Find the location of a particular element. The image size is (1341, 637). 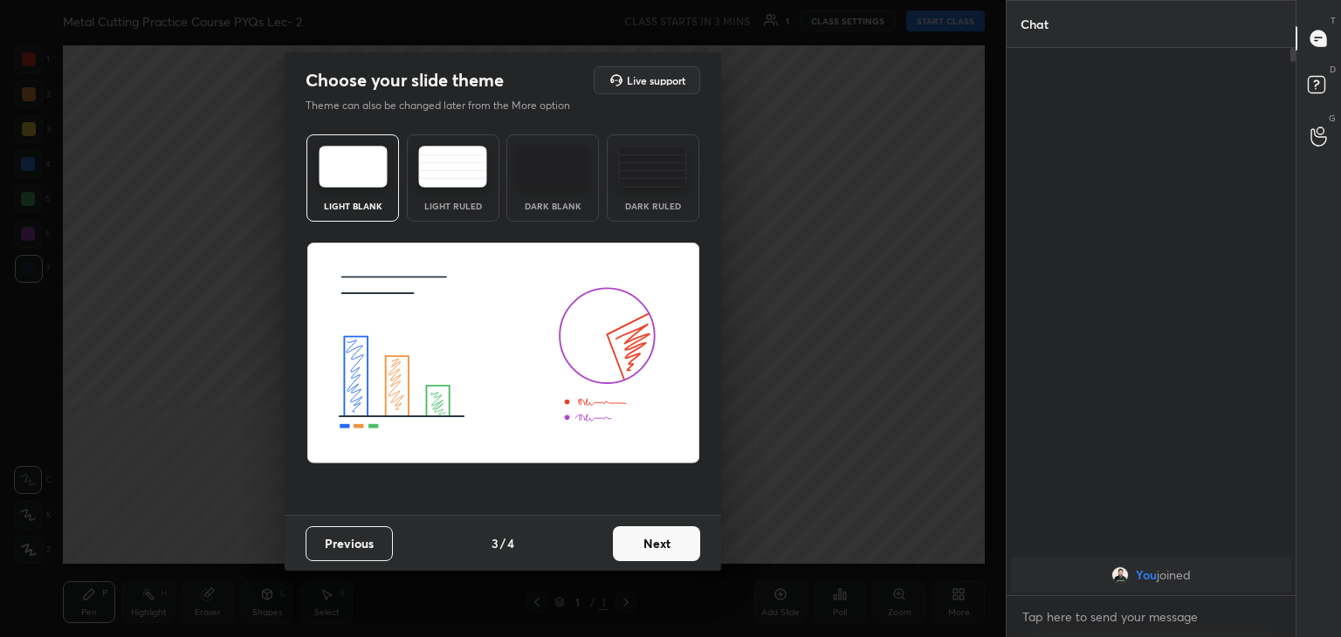

h4: 4 is located at coordinates (511, 543).